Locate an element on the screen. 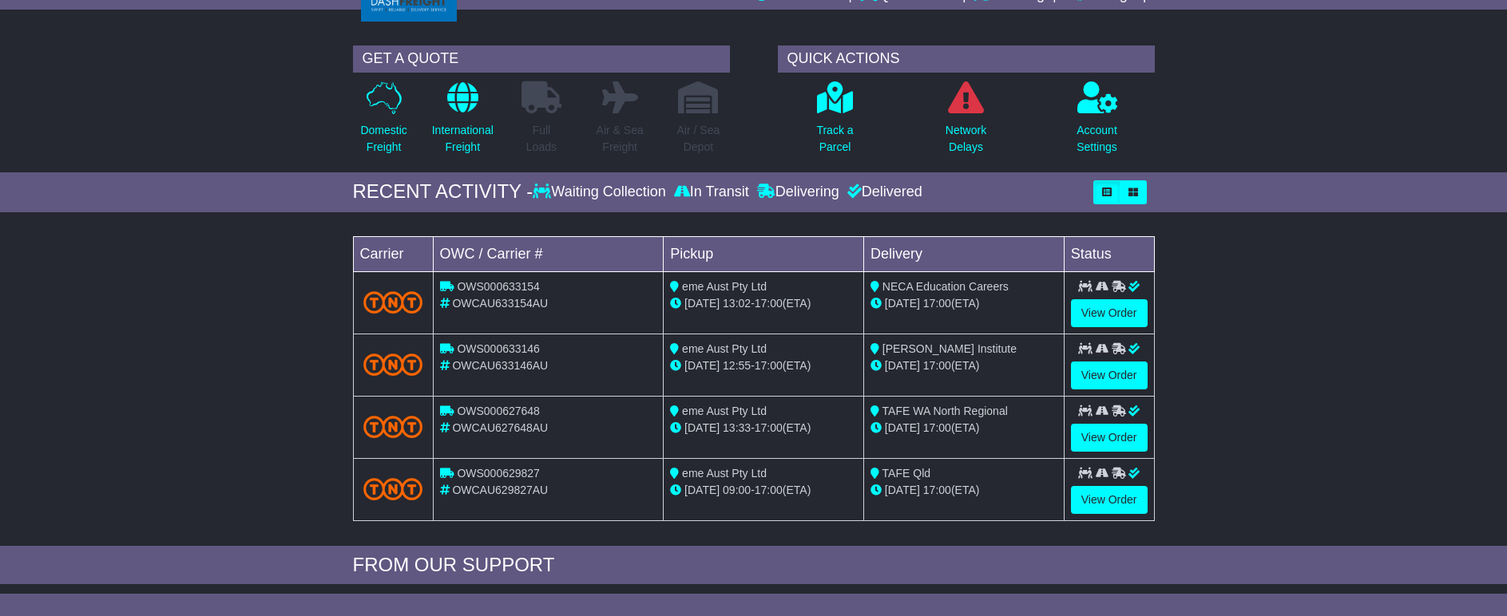  td: Carrier is located at coordinates (393, 254).